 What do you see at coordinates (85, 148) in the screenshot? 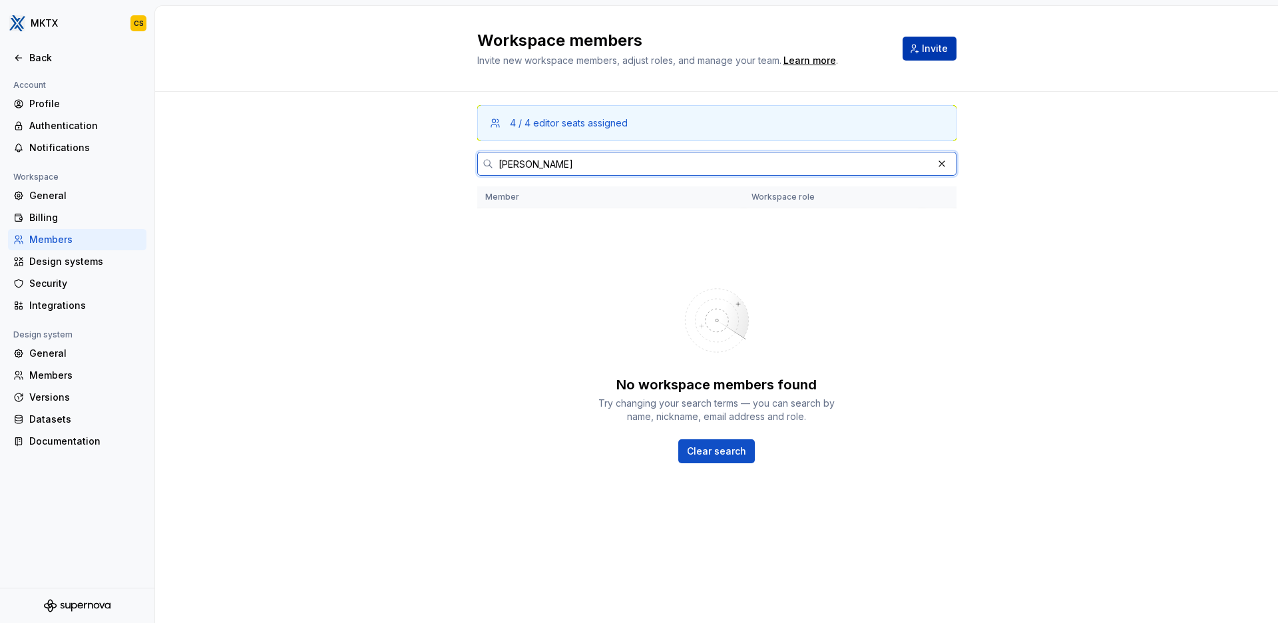
I see `div: Notifications` at bounding box center [85, 148].